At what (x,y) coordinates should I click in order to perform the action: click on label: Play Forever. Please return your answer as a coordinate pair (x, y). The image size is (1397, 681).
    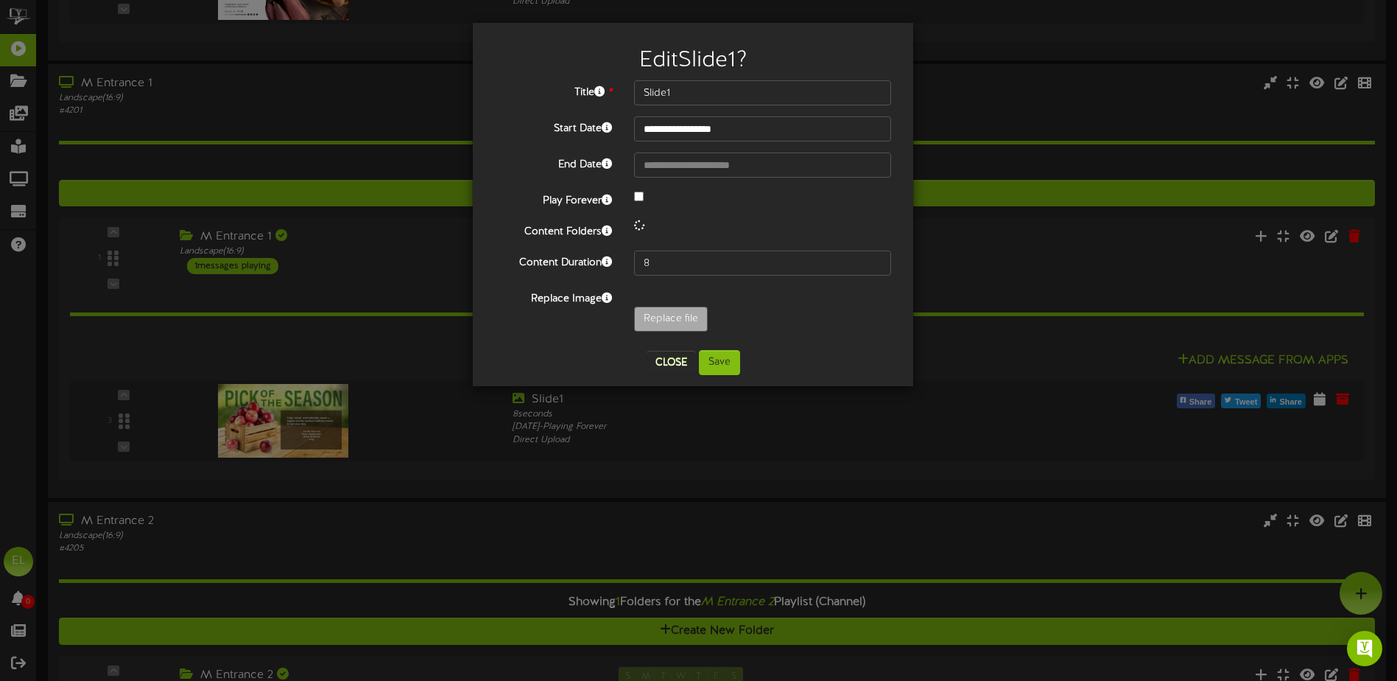
    Looking at the image, I should click on (553, 198).